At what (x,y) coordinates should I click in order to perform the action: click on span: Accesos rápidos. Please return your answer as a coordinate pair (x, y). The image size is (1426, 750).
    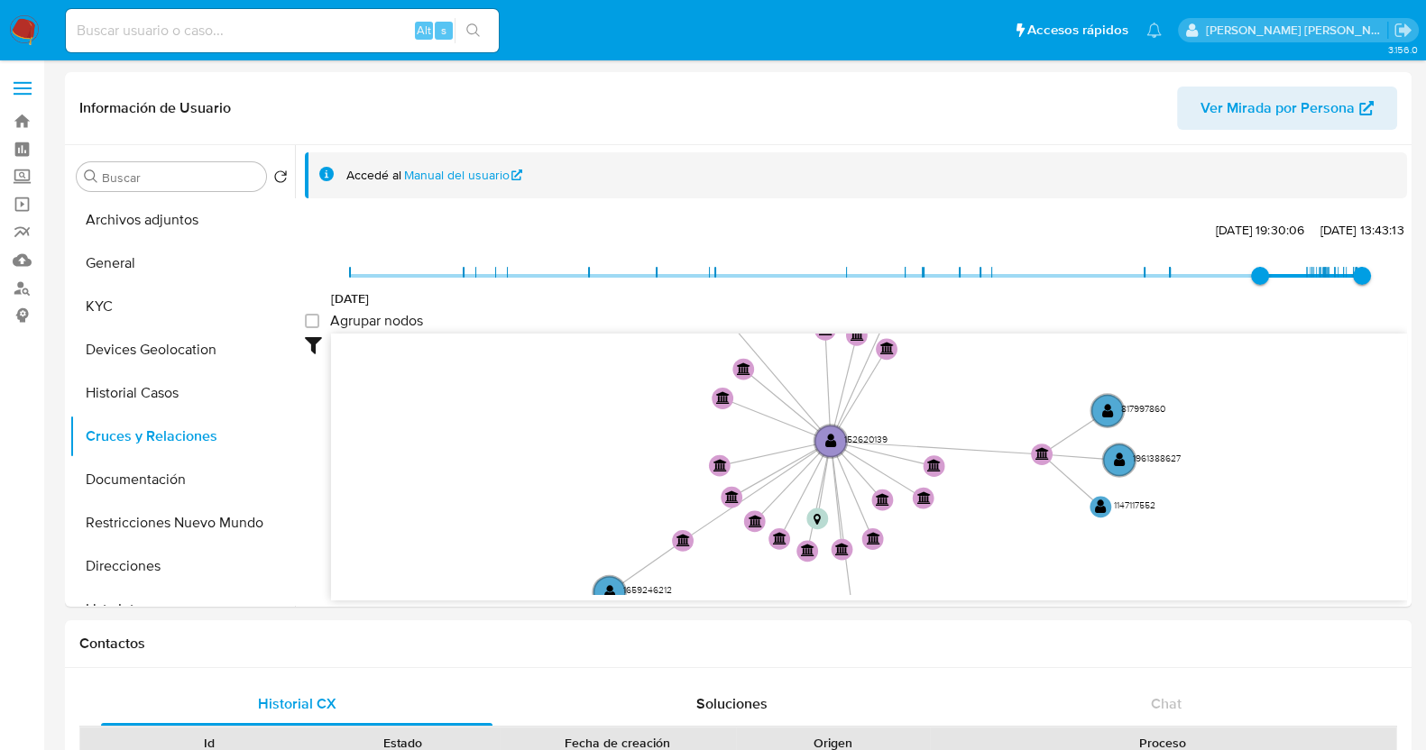
    Looking at the image, I should click on (1078, 30).